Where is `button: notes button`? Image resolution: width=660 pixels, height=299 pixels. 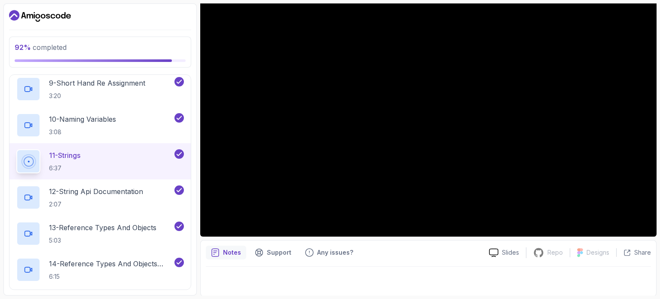
button: notes button is located at coordinates (226, 252).